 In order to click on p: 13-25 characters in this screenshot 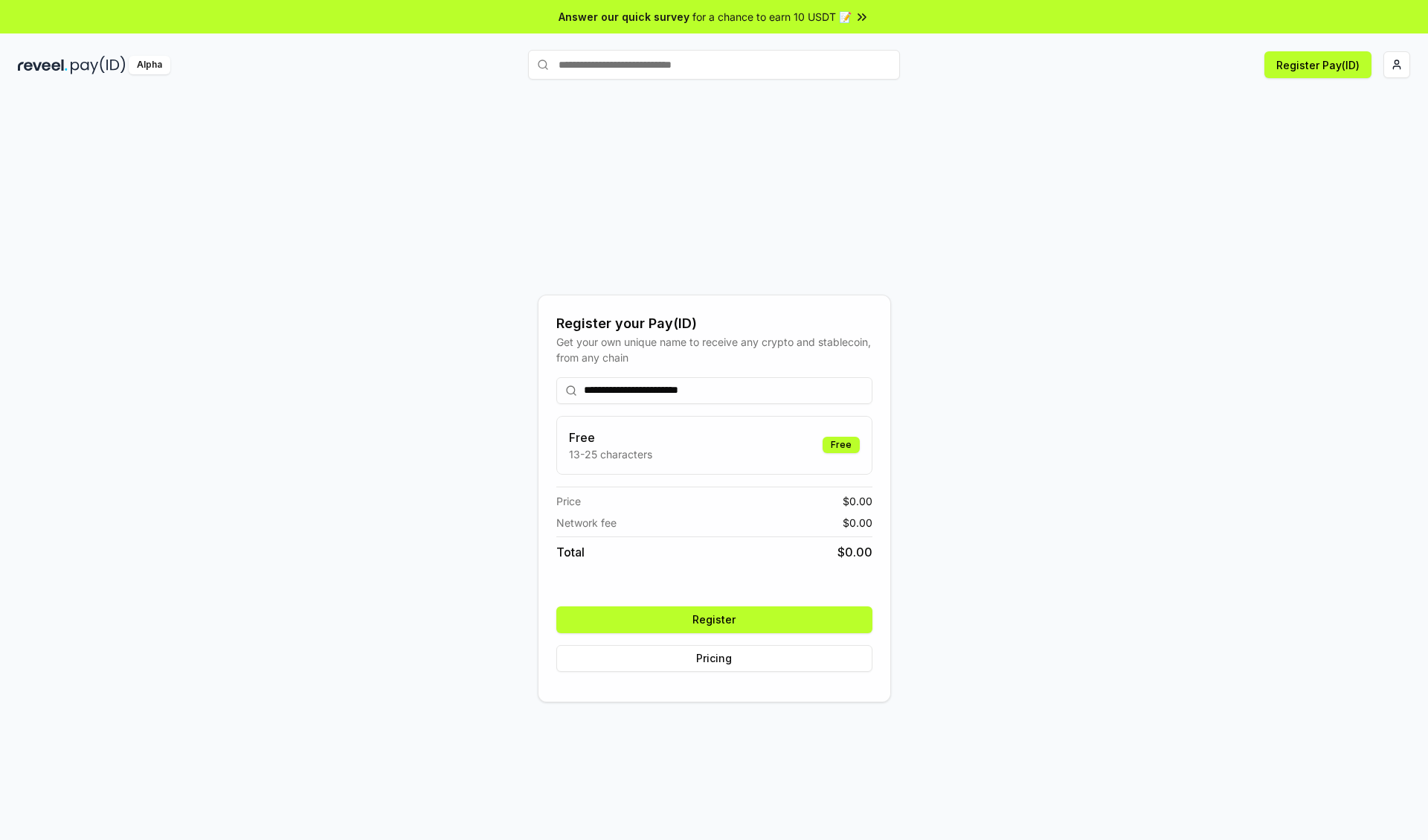, I will do `click(611, 453)`.